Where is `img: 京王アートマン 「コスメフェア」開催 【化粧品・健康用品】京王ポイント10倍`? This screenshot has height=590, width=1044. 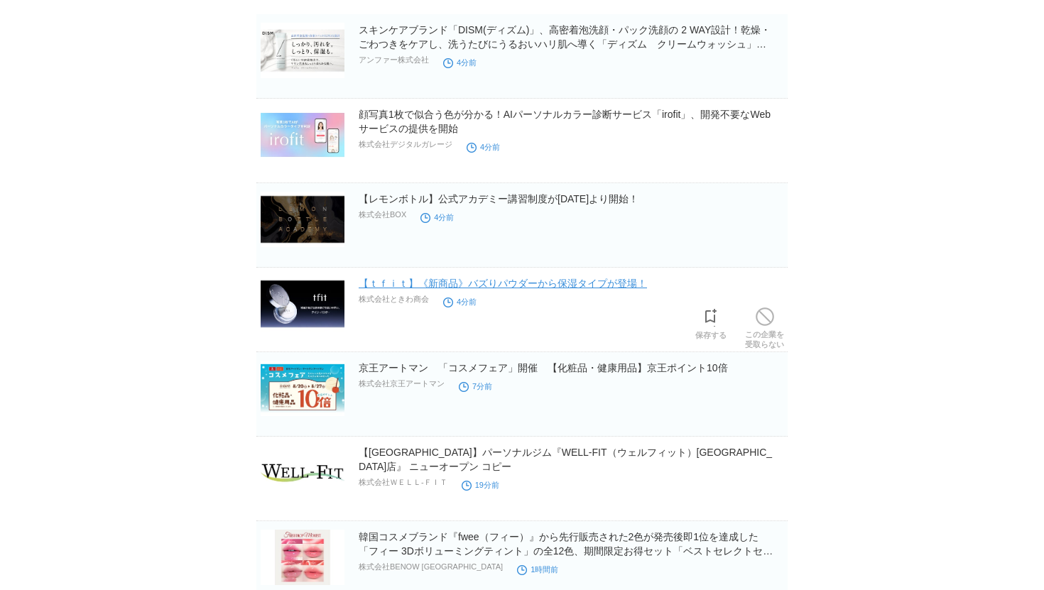
img: 京王アートマン 「コスメフェア」開催 【化粧品・健康用品】京王ポイント10倍 is located at coordinates (303, 389).